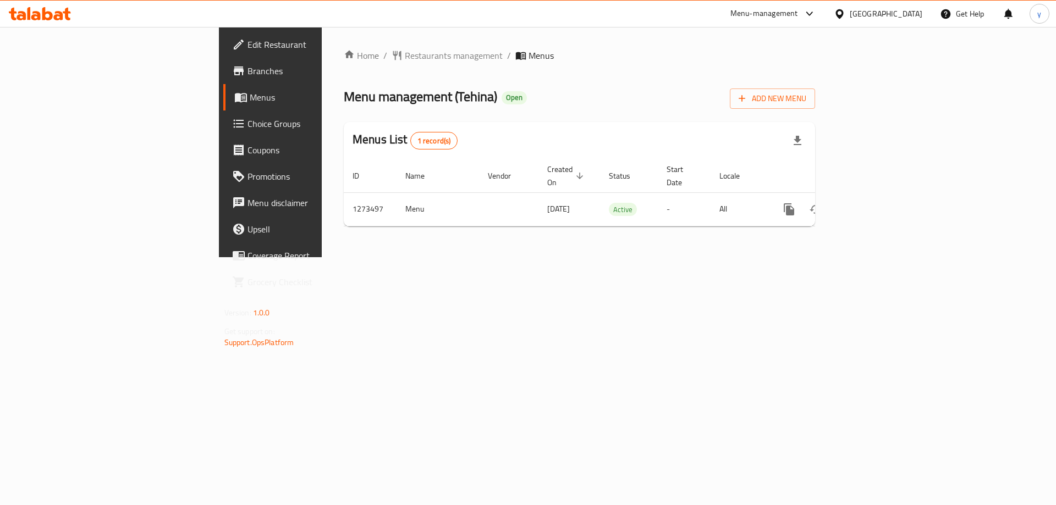 This screenshot has height=505, width=1056. Describe the element at coordinates (317, 282) in the screenshot. I see `span: Grocery Checklist` at that location.